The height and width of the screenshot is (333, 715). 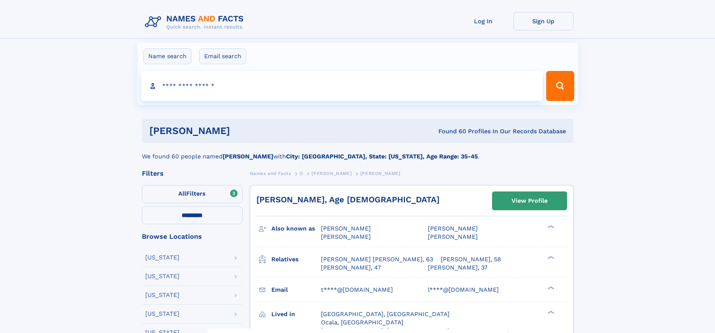 What do you see at coordinates (296, 290) in the screenshot?
I see `h3: Email` at bounding box center [296, 290].